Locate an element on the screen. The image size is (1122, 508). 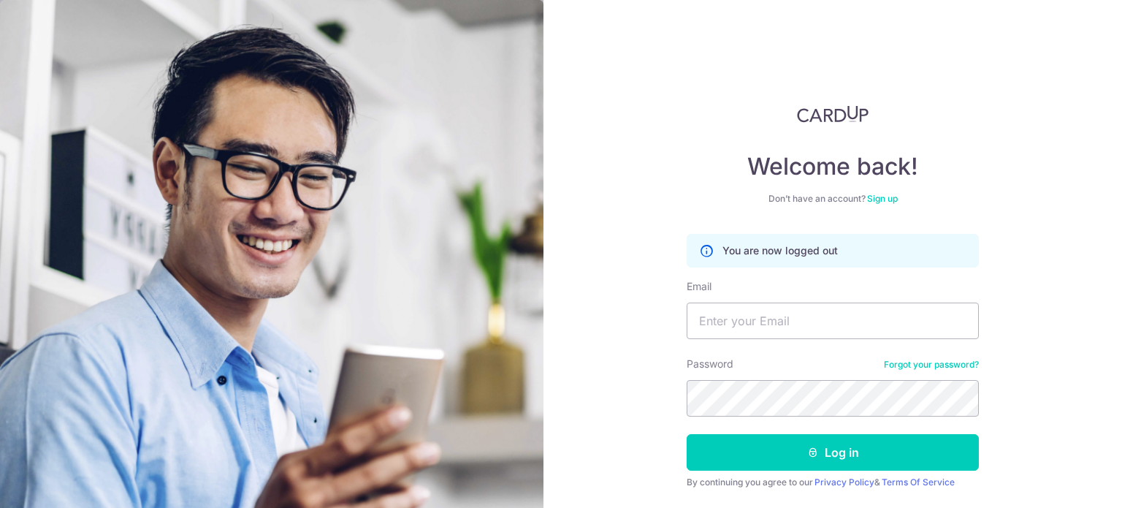
input: Enter your Email is located at coordinates (833, 321).